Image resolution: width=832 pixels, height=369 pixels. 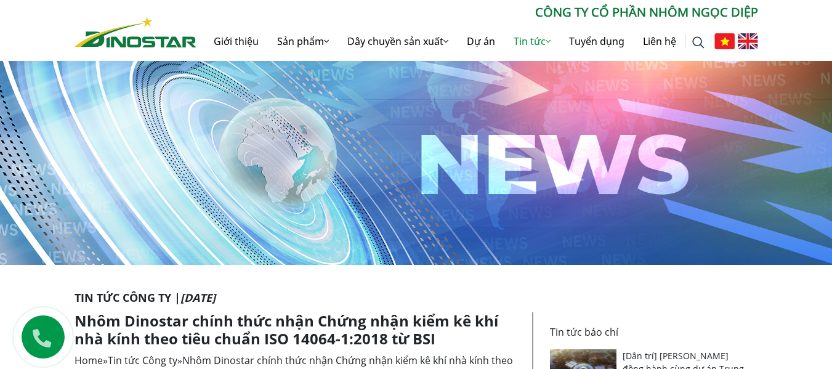 I want to click on a: Dự án, so click(x=481, y=41).